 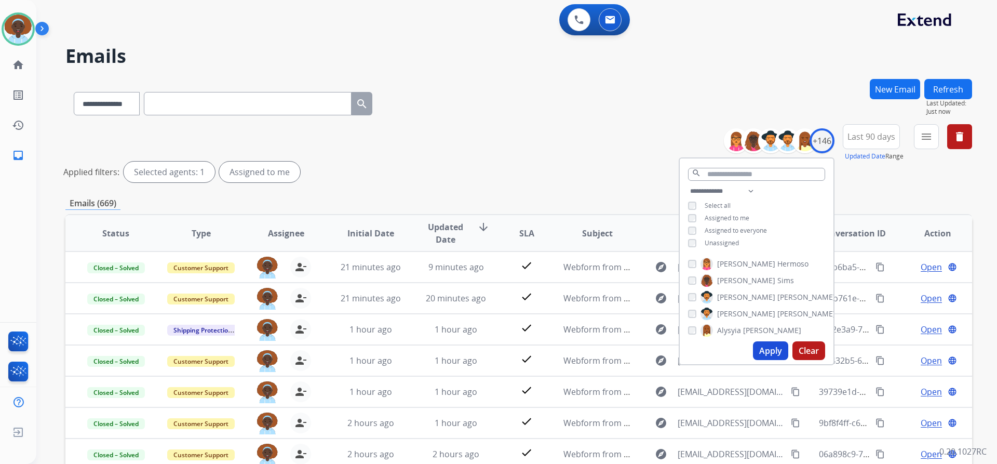 I want to click on button: Updated Date, so click(x=865, y=156).